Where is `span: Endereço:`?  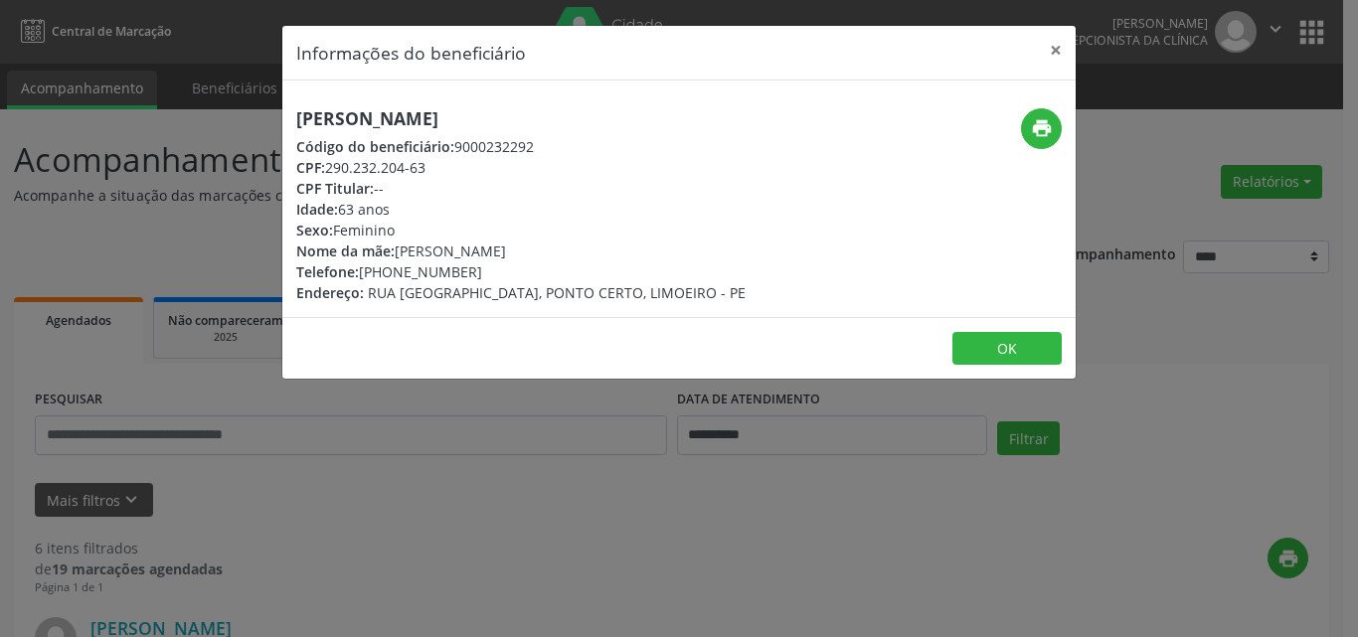
span: Endereço: is located at coordinates (330, 292).